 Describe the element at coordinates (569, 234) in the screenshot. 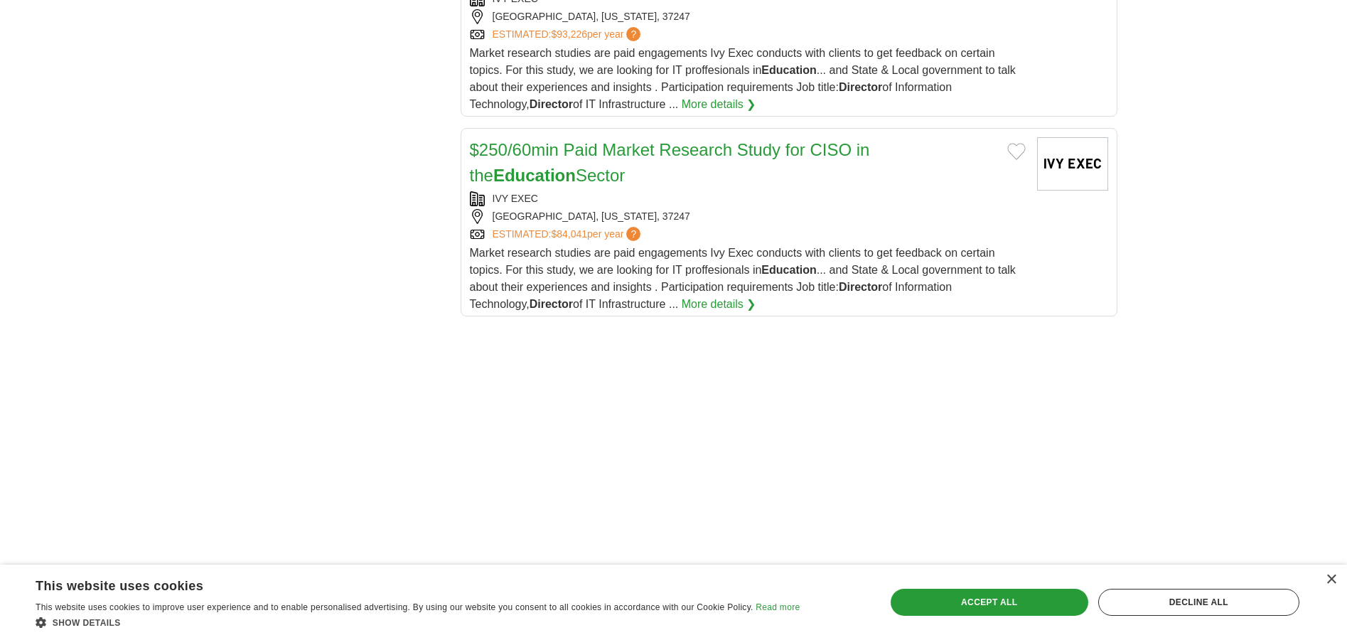

I see `span: $84,041` at that location.